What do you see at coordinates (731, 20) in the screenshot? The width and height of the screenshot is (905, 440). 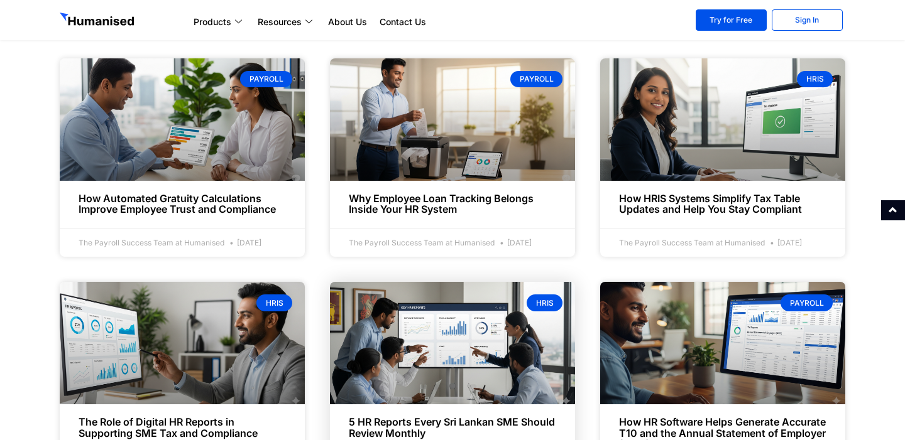 I see `a: Try for Free` at bounding box center [731, 20].